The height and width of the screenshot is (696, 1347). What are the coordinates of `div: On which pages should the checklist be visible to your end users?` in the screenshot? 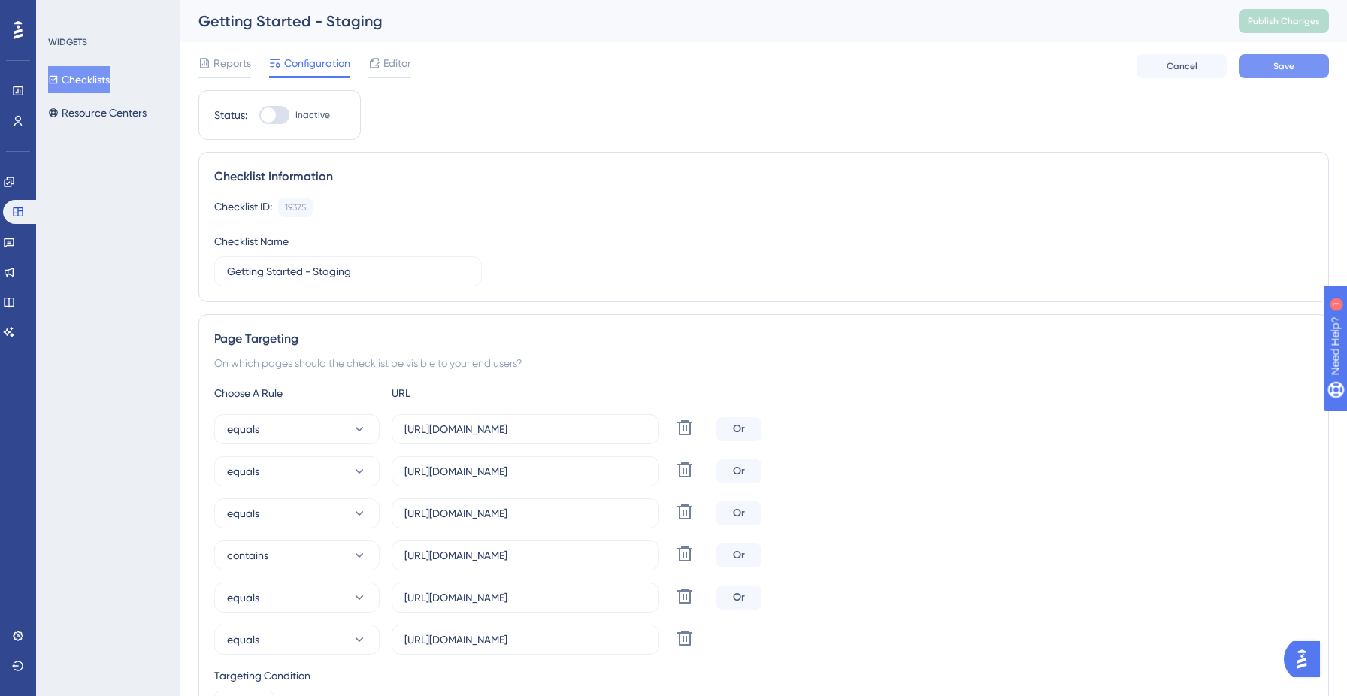 It's located at (764, 363).